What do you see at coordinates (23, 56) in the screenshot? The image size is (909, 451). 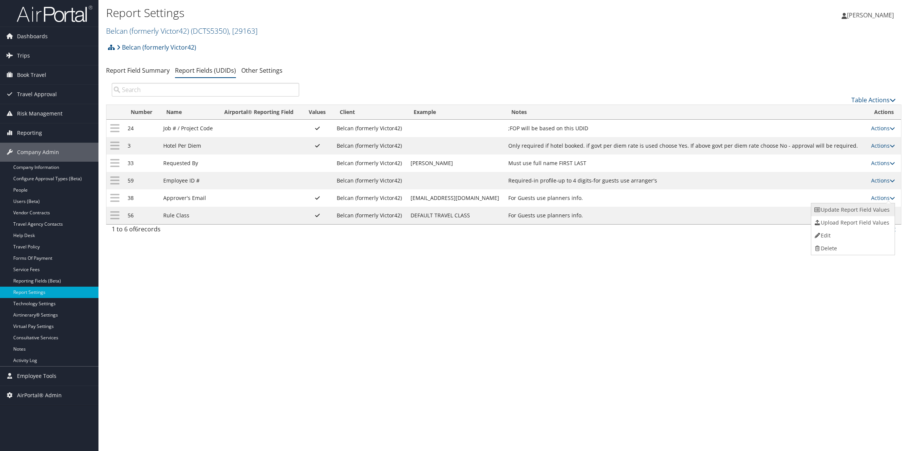 I see `span: Trips` at bounding box center [23, 56].